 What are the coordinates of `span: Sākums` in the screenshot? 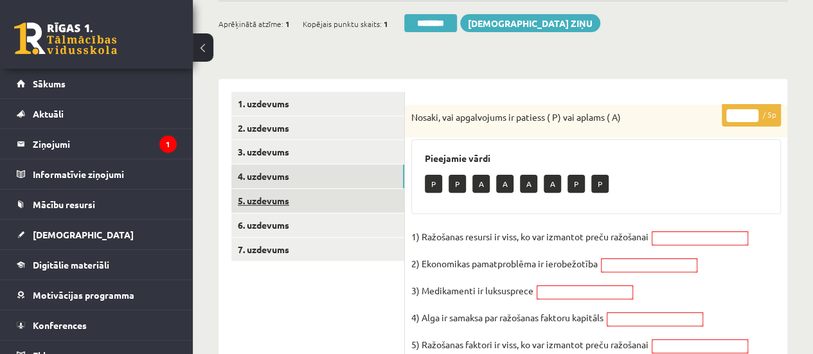 It's located at (49, 84).